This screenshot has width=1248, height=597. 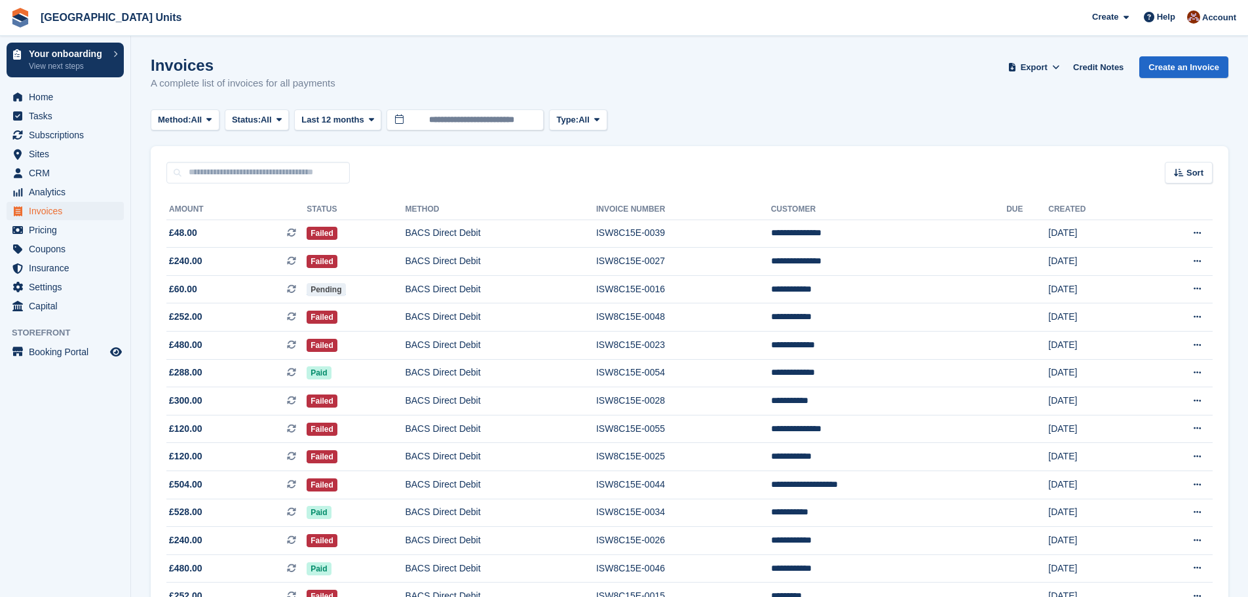 I want to click on td: ISW8C15E-0055, so click(x=683, y=429).